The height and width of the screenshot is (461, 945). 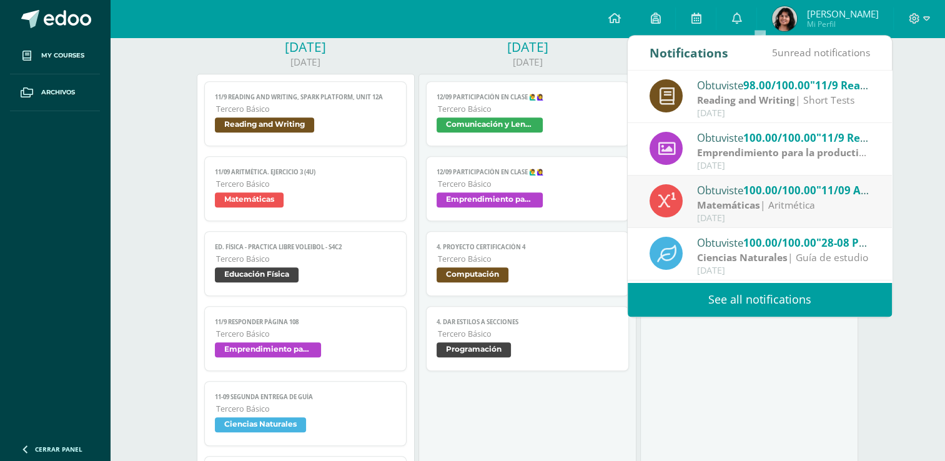 What do you see at coordinates (305, 114) in the screenshot?
I see `a: 11/9 Reading and Writing, Spark platform, Unit 12ATercero BásicoReading and Writing` at bounding box center [305, 114].